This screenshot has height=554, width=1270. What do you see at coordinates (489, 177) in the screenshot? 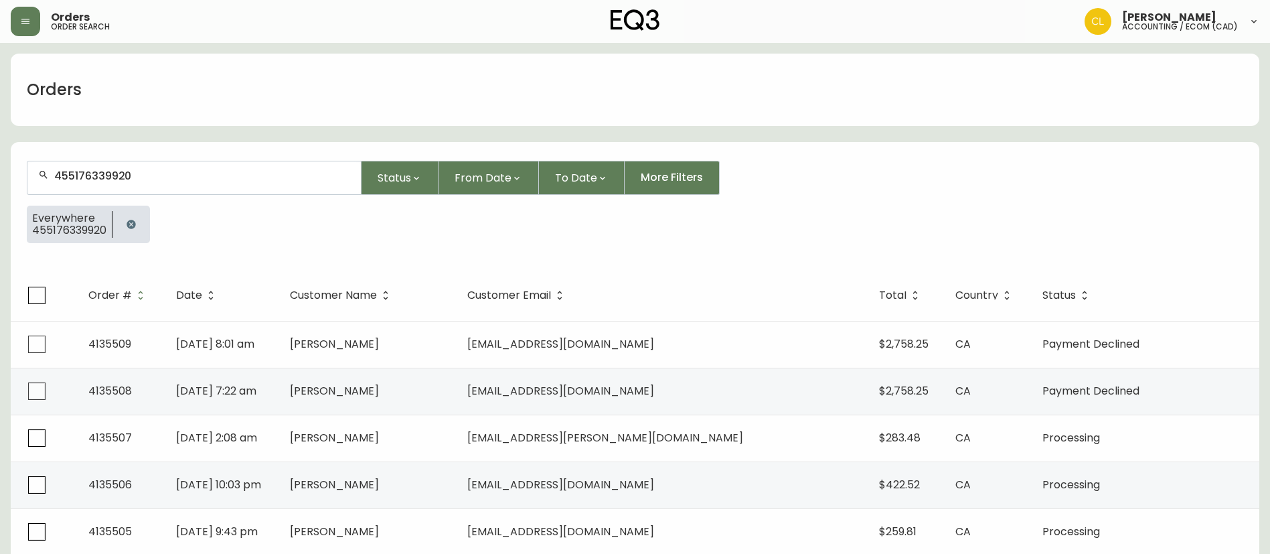
I see `button: From Date` at bounding box center [489, 177].